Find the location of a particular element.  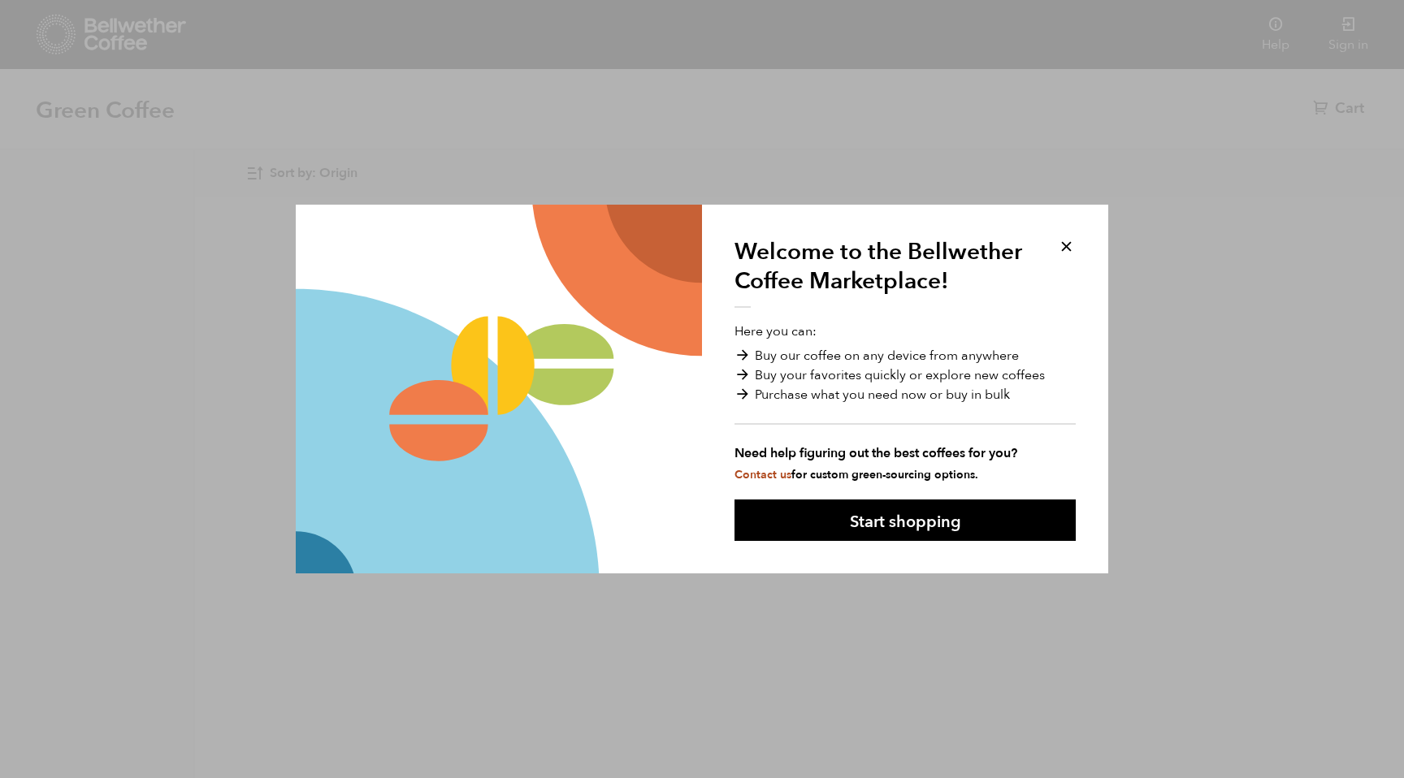

p: Here you can: is located at coordinates (905, 402).